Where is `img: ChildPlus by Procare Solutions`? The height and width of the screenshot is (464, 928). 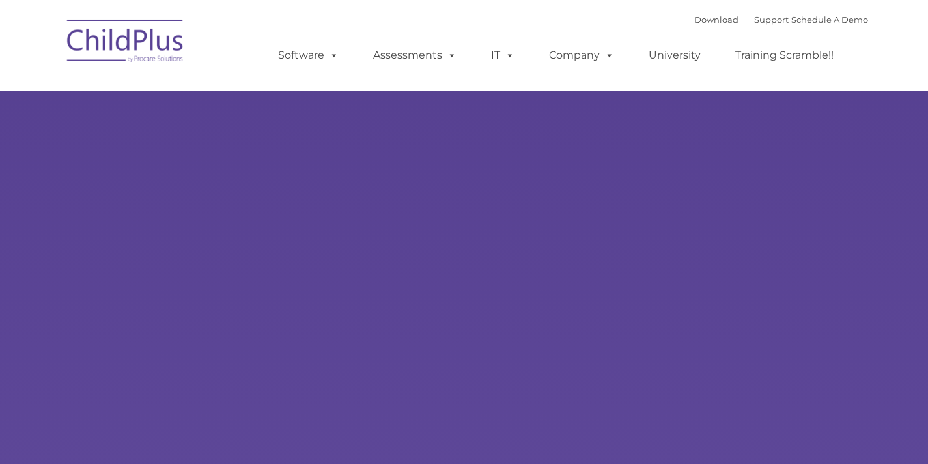
img: ChildPlus by Procare Solutions is located at coordinates (126, 43).